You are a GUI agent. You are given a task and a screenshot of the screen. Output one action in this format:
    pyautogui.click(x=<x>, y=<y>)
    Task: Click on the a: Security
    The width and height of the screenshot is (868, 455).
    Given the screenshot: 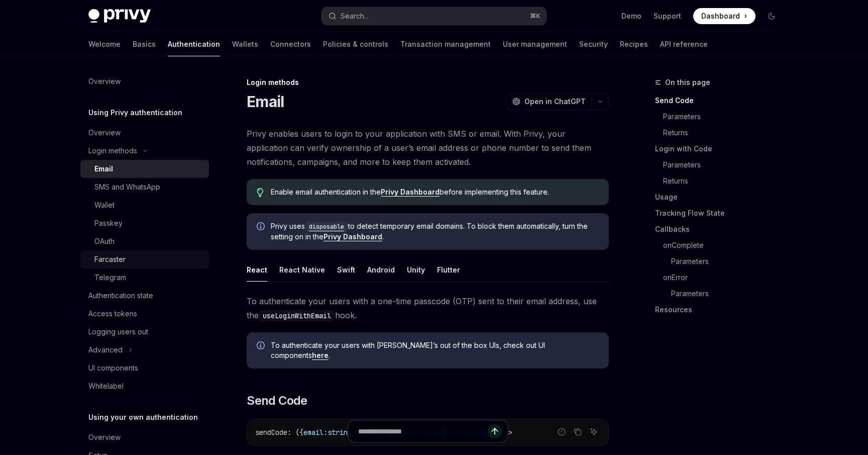 What is the action you would take?
    pyautogui.click(x=593, y=44)
    